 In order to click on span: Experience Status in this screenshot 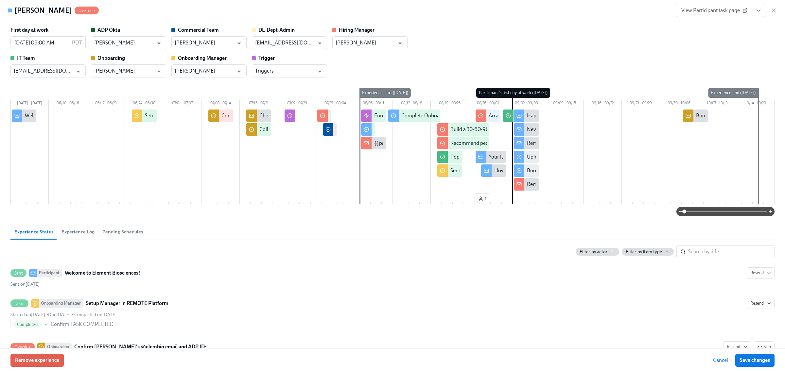, I will do `click(34, 232)`.